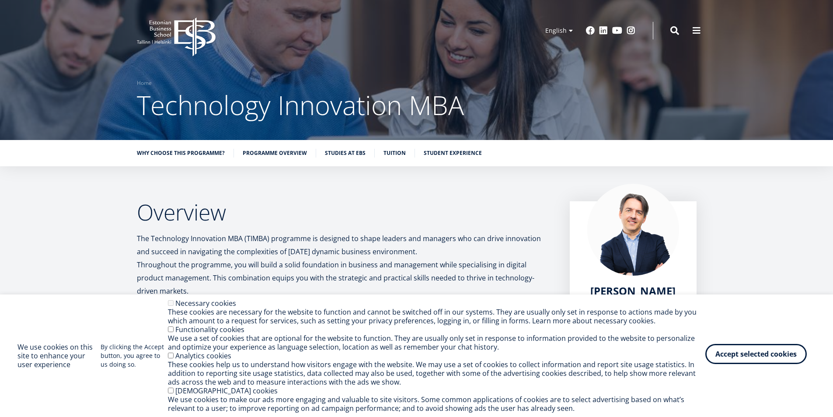  Describe the element at coordinates (603, 31) in the screenshot. I see `a: Linkedin` at that location.